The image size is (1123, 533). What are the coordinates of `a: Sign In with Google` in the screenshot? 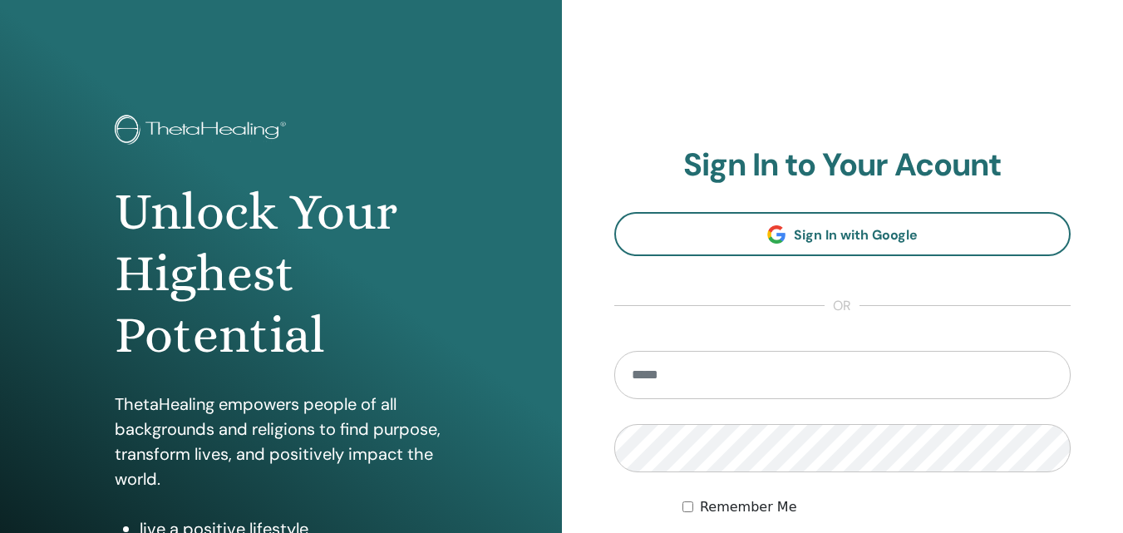 It's located at (843, 234).